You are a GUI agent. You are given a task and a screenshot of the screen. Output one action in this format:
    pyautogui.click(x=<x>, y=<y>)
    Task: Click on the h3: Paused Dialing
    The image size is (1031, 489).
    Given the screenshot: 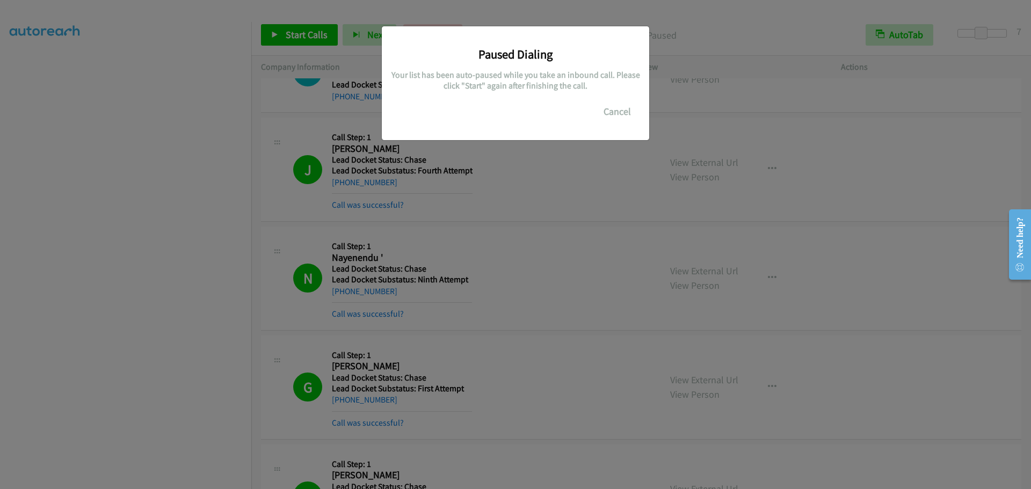 What is the action you would take?
    pyautogui.click(x=515, y=54)
    